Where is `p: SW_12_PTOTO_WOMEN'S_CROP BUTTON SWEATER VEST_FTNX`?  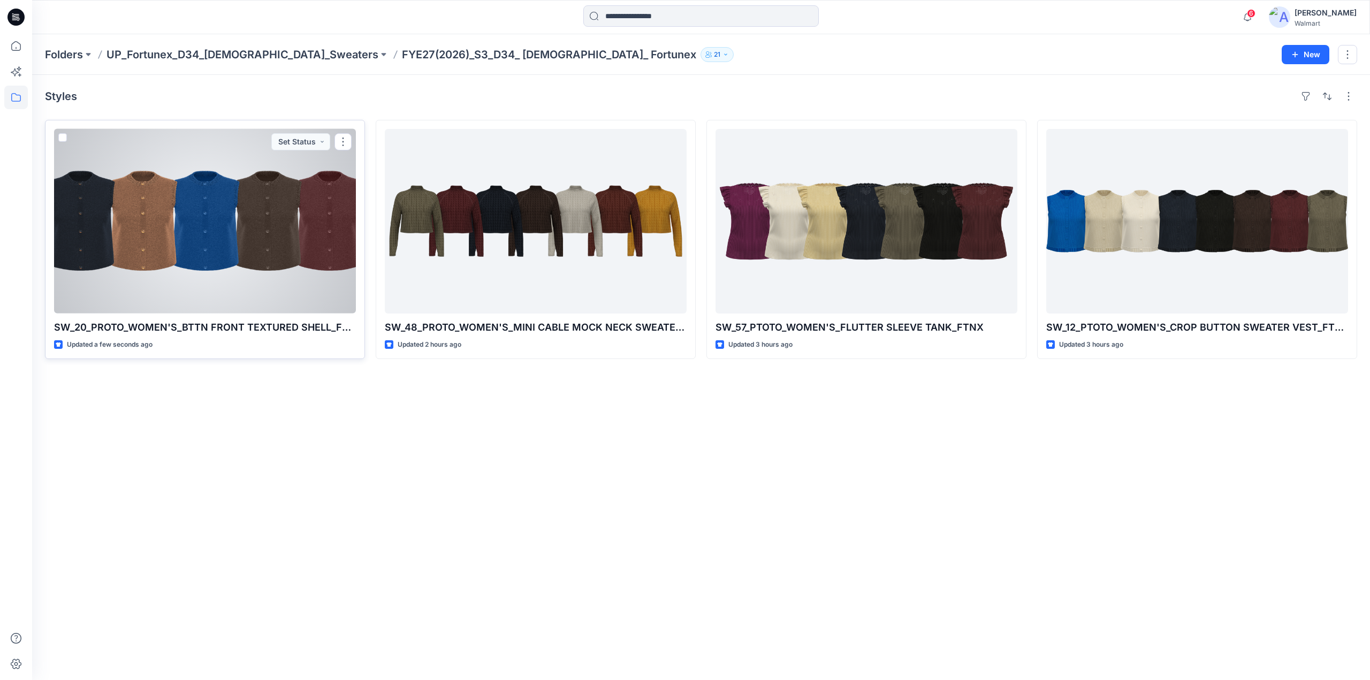 p: SW_12_PTOTO_WOMEN'S_CROP BUTTON SWEATER VEST_FTNX is located at coordinates (1197, 328).